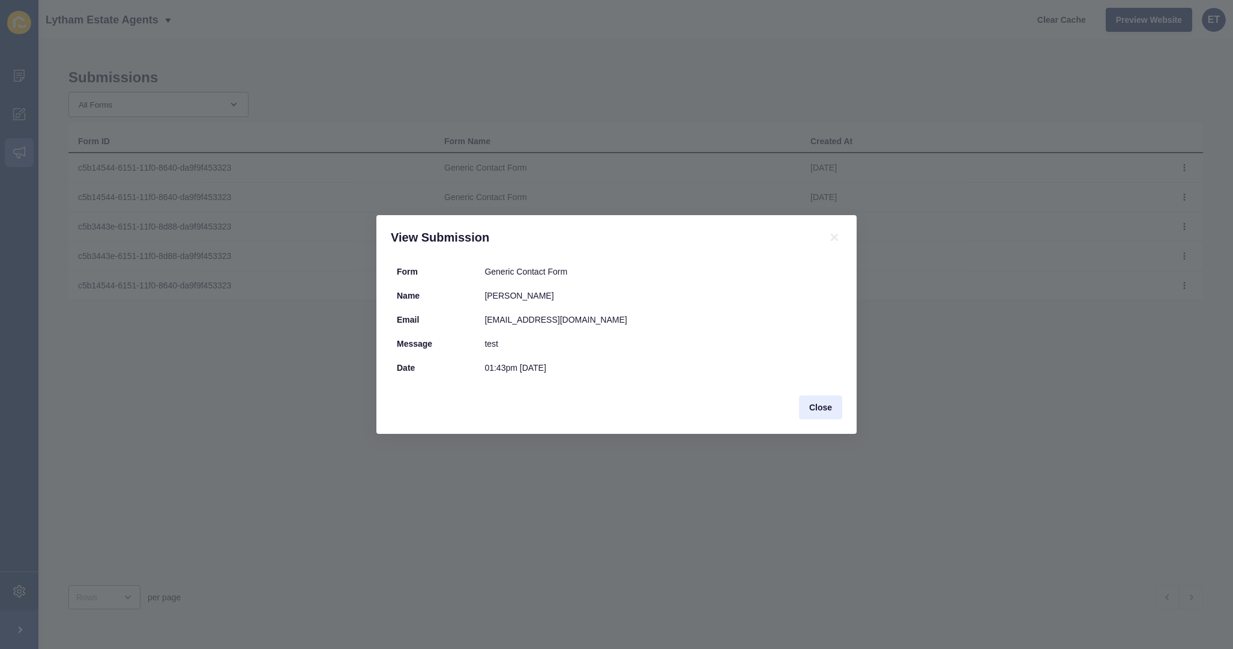  What do you see at coordinates (821, 407) in the screenshot?
I see `button: Close` at bounding box center [821, 407].